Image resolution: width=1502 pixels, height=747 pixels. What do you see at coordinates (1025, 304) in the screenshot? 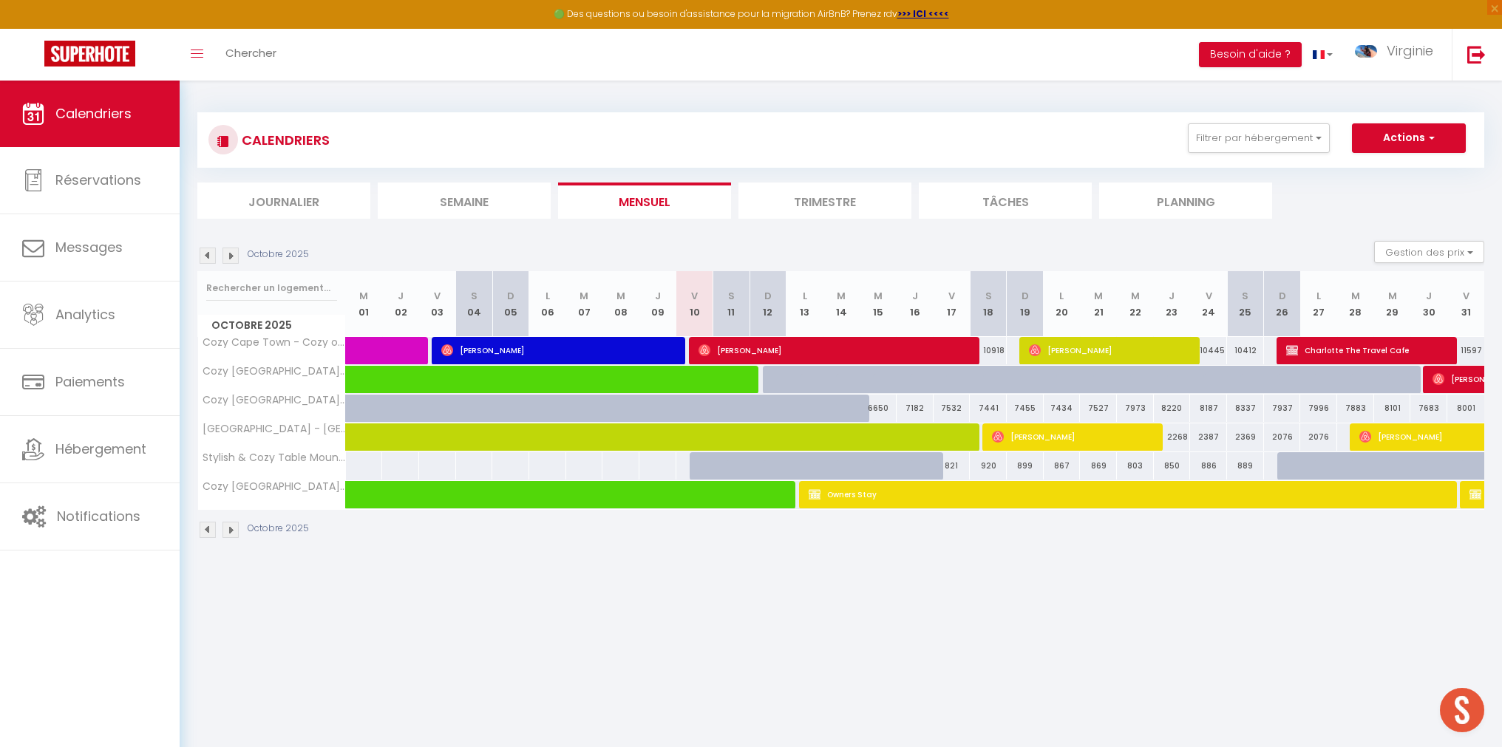
I see `th: 19` at bounding box center [1025, 304].